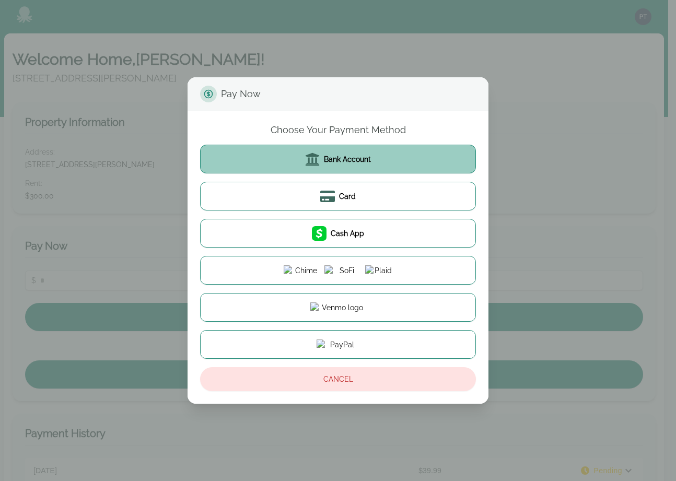 This screenshot has width=676, height=481. What do you see at coordinates (343, 271) in the screenshot?
I see `img: SoFi logo` at bounding box center [343, 271].